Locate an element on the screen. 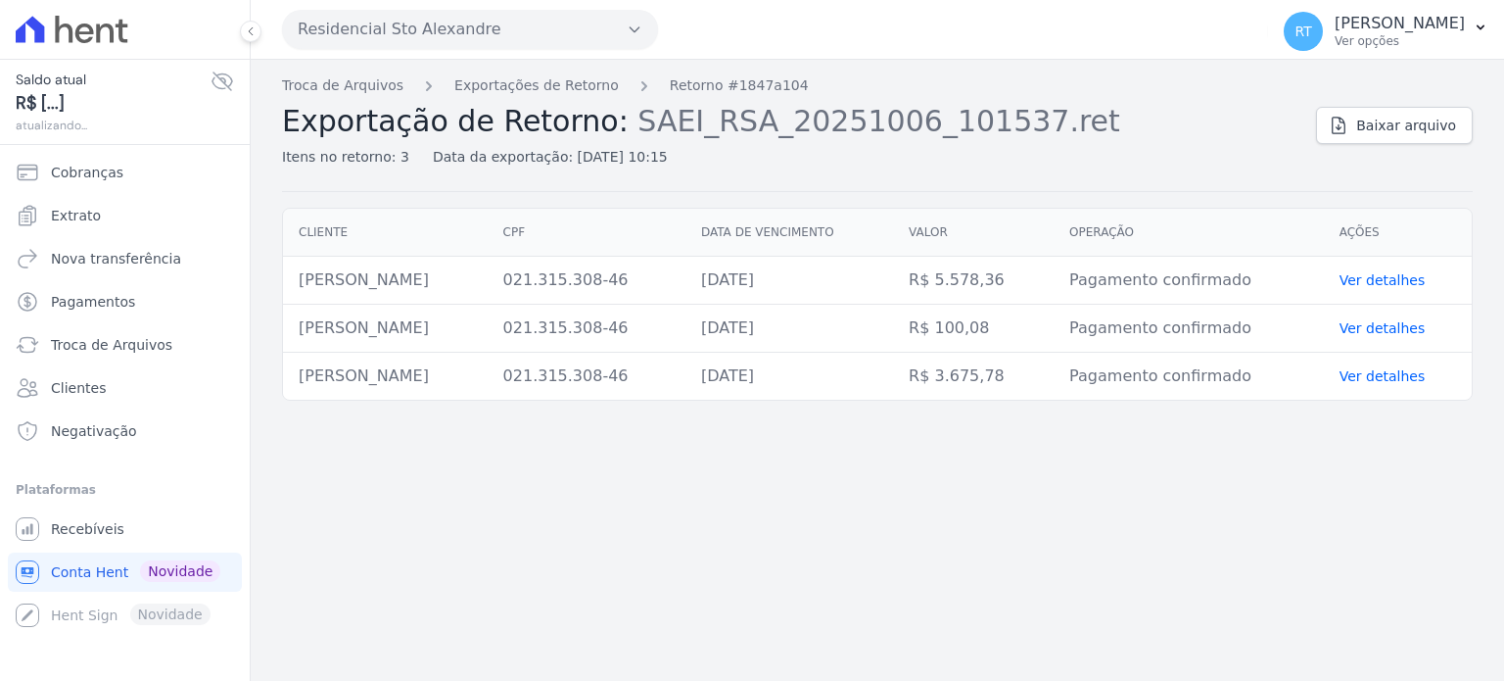 Image resolution: width=1504 pixels, height=681 pixels. nav: Breadcrumb is located at coordinates (791, 85).